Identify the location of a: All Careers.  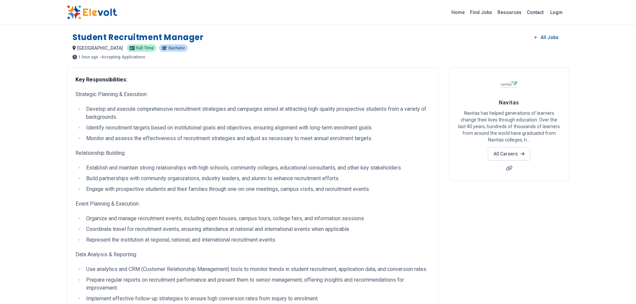
(509, 154).